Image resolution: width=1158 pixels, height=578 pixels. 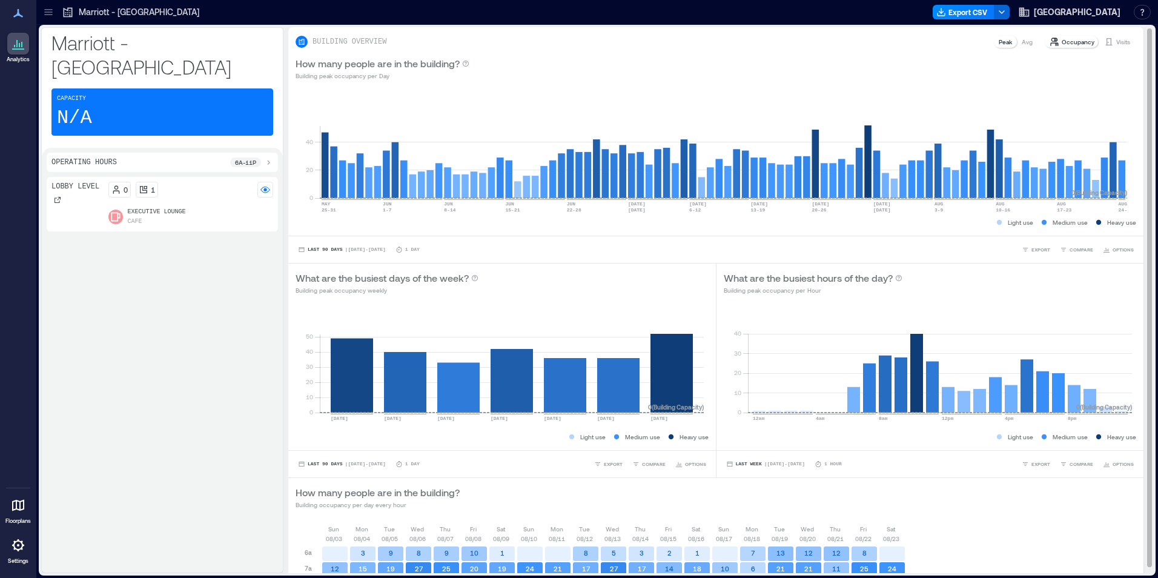 I want to click on text: MAY, so click(x=326, y=203).